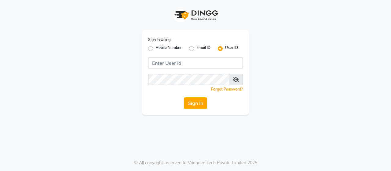 The width and height of the screenshot is (391, 171). What do you see at coordinates (232, 49) in the screenshot?
I see `label: User ID` at bounding box center [232, 49].